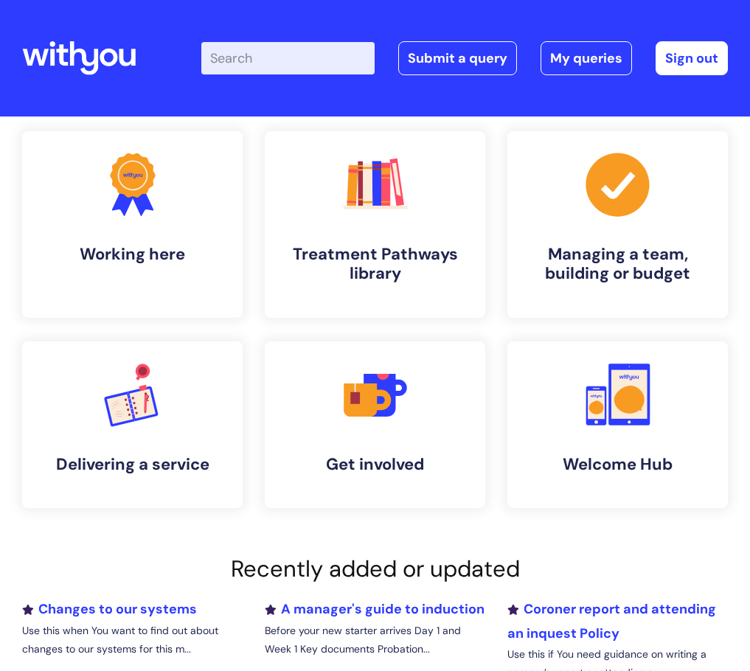 This screenshot has width=750, height=671. I want to click on a: Changes to our systems, so click(109, 609).